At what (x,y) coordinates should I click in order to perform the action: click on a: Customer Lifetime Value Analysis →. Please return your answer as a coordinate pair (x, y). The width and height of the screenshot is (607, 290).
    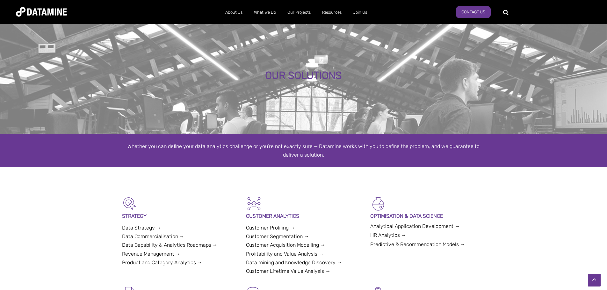
    Looking at the image, I should click on (288, 271).